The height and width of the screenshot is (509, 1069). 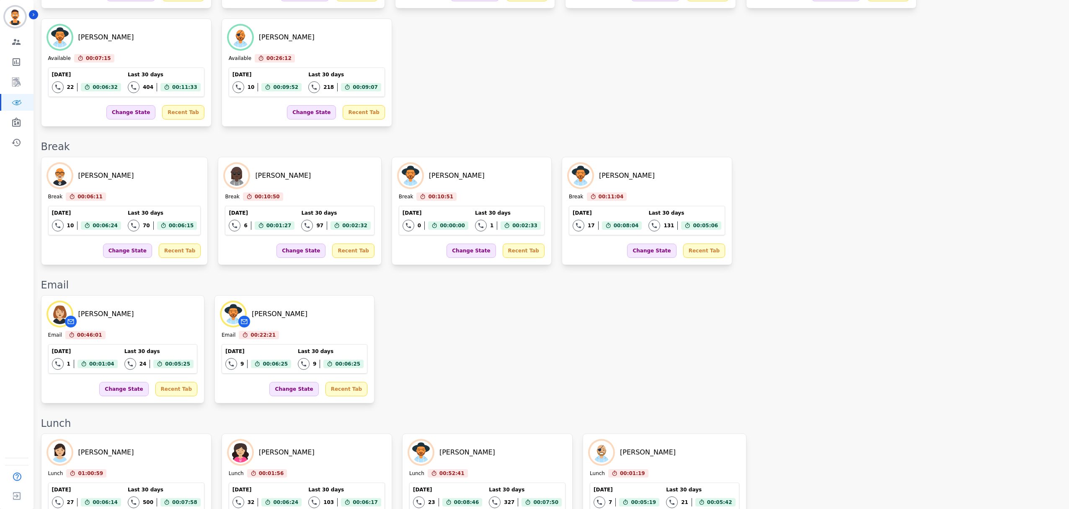 What do you see at coordinates (15, 17) in the screenshot?
I see `img: Bordered avatar` at bounding box center [15, 17].